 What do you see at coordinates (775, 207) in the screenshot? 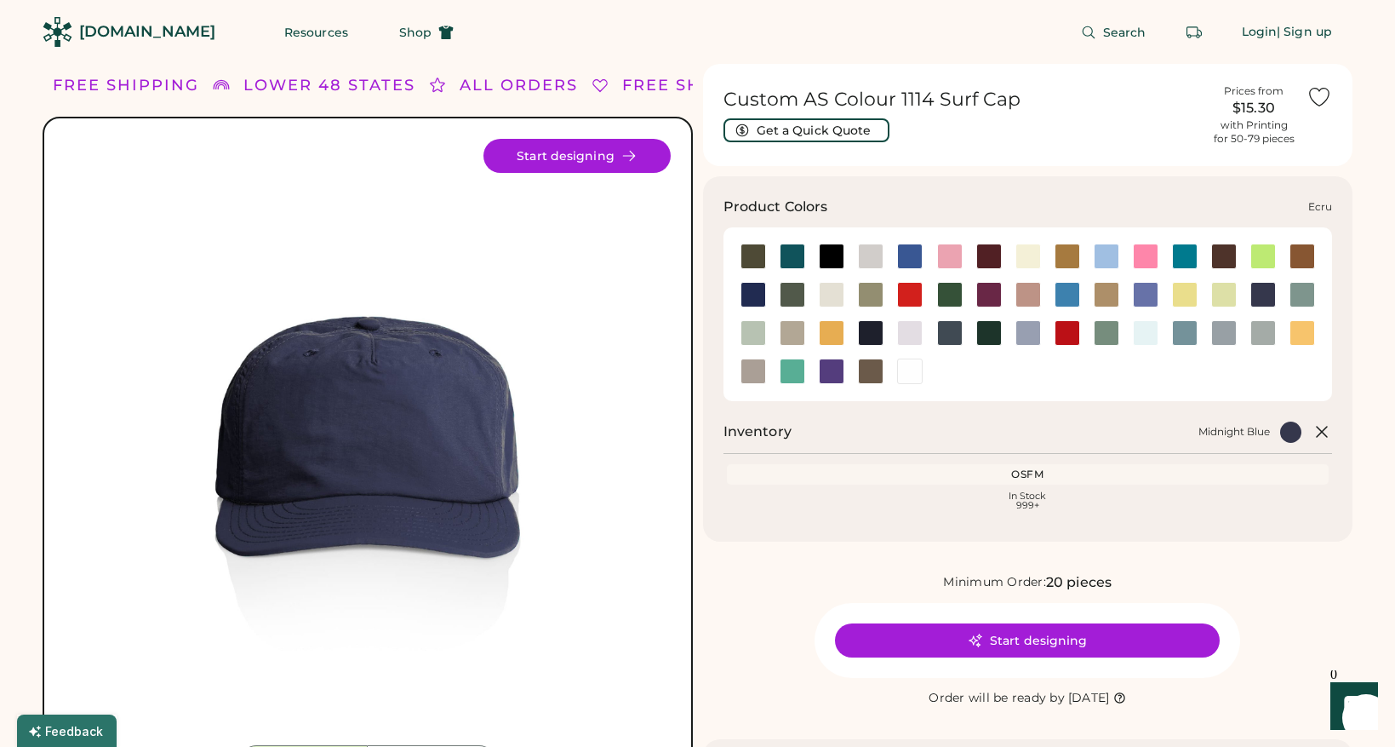
I see `h3: Product Colors` at bounding box center [775, 207].